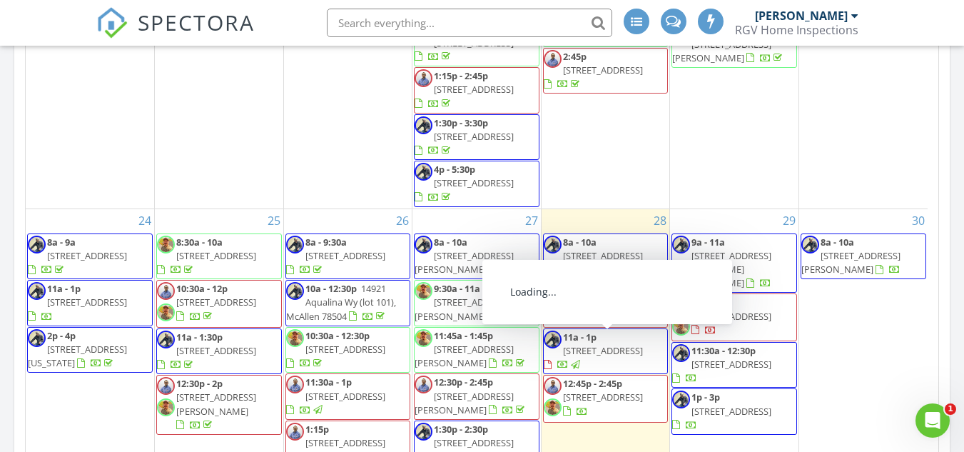  Describe the element at coordinates (575, 56) in the screenshot. I see `span: 2:45p` at that location.